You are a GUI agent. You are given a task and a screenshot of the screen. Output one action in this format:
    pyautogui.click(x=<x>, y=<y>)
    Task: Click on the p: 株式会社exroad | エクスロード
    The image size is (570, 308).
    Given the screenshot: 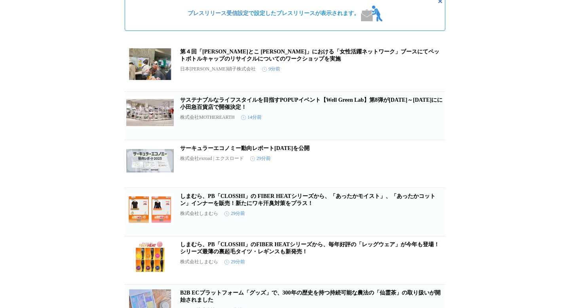 What is the action you would take?
    pyautogui.click(x=212, y=158)
    